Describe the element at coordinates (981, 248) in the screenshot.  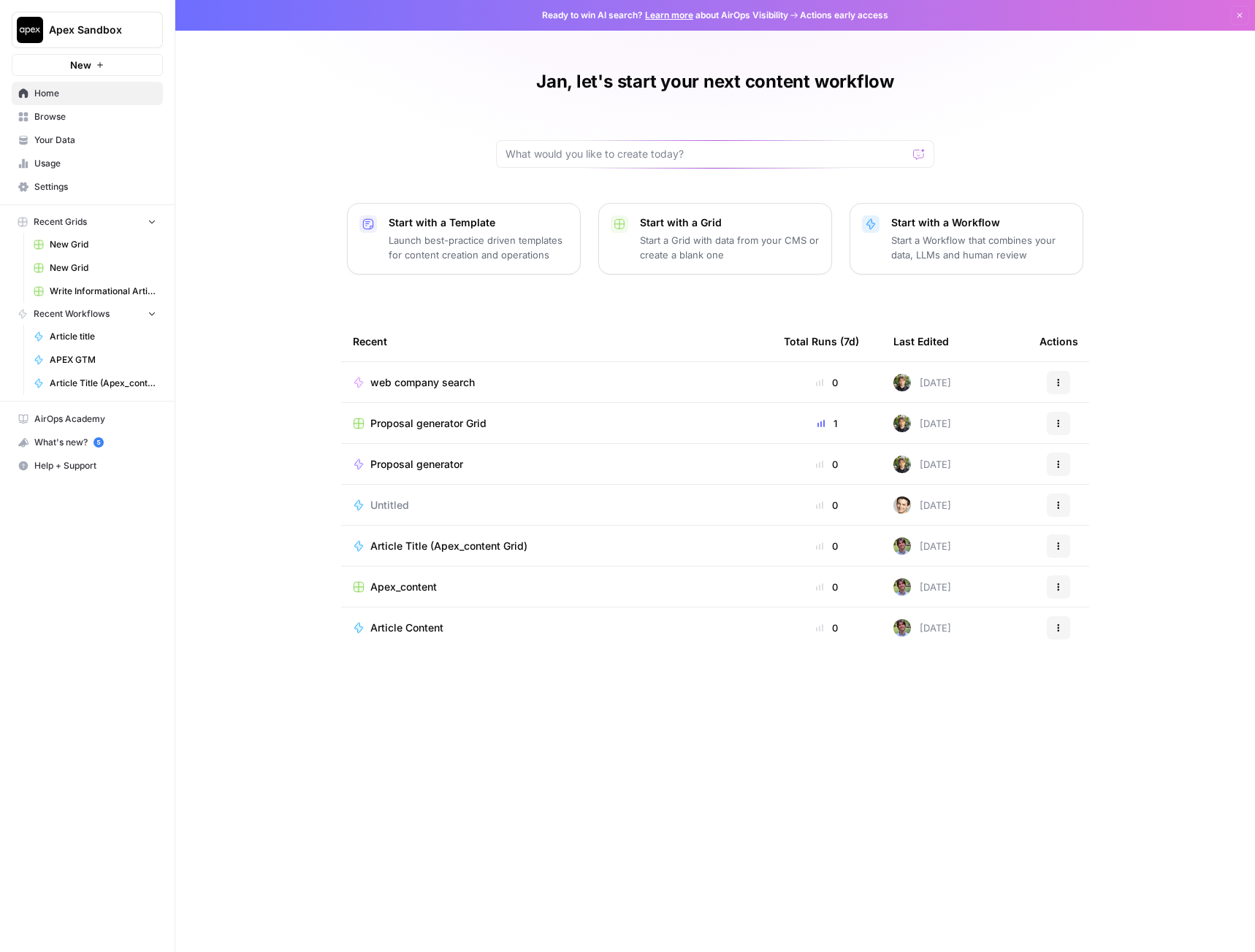
I see `p: Start a Workflow that combines your data, LLMs and human review` at that location.